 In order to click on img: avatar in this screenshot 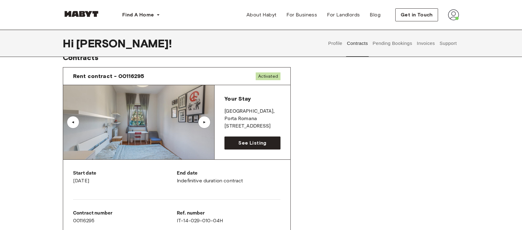, I will do `click(454, 15)`.